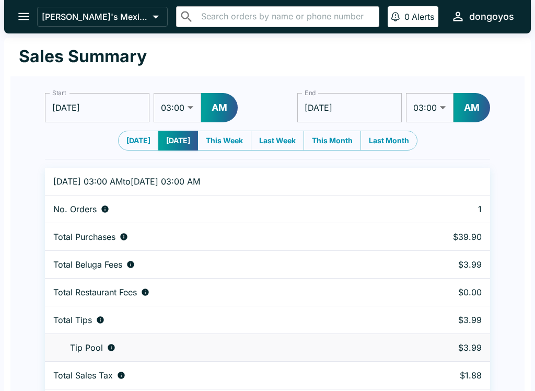  I want to click on button: dongoyos, so click(482, 16).